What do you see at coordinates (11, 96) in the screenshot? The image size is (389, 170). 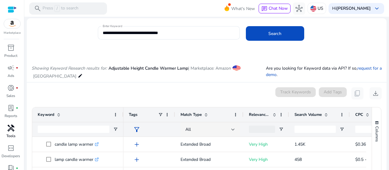 I see `p: Sales` at bounding box center [11, 96].